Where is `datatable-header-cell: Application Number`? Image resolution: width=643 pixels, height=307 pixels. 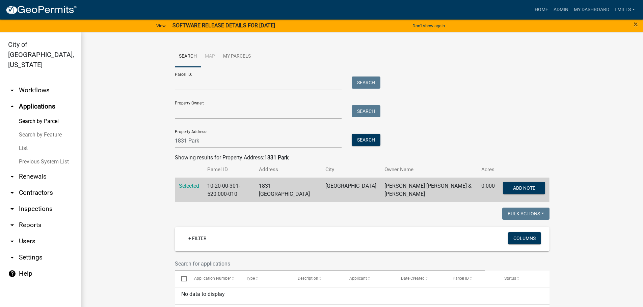
datatable-header-cell: Application Number is located at coordinates (213, 279).